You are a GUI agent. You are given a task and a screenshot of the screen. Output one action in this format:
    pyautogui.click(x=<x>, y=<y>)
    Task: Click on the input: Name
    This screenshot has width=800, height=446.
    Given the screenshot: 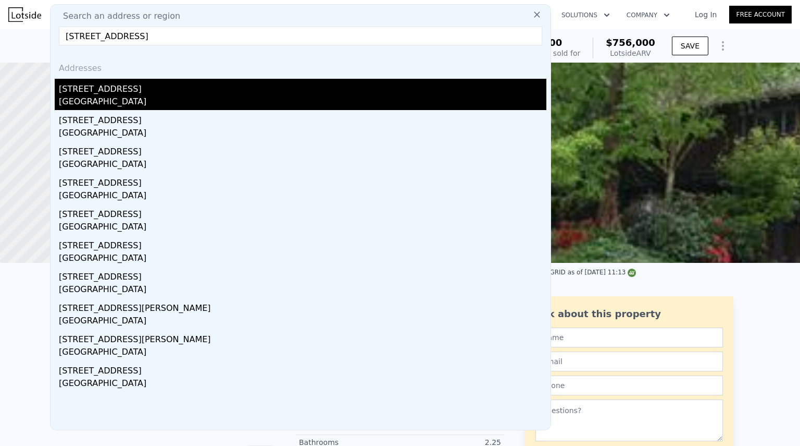 What is the action you would take?
    pyautogui.click(x=630, y=337)
    